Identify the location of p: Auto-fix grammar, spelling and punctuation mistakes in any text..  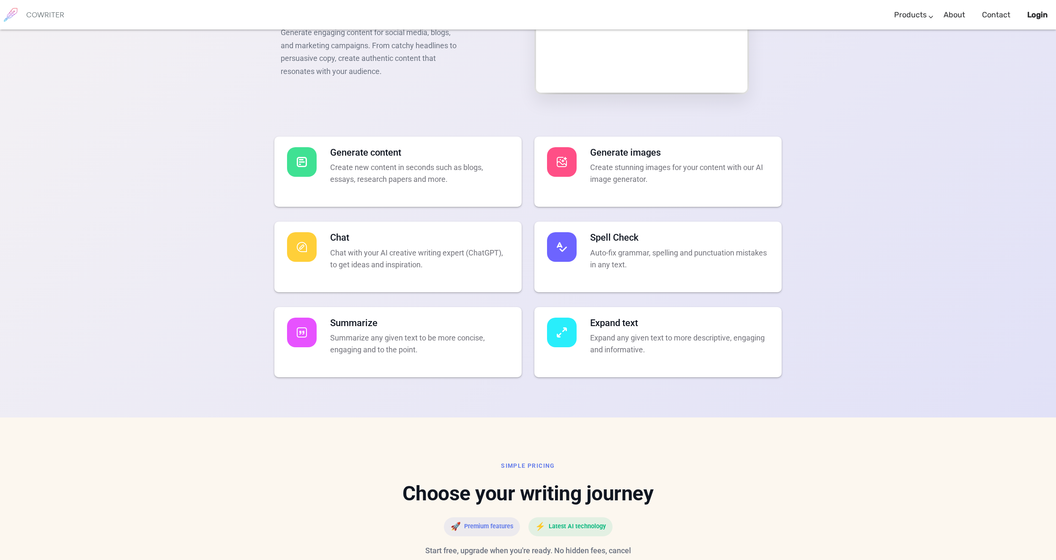
(679, 259).